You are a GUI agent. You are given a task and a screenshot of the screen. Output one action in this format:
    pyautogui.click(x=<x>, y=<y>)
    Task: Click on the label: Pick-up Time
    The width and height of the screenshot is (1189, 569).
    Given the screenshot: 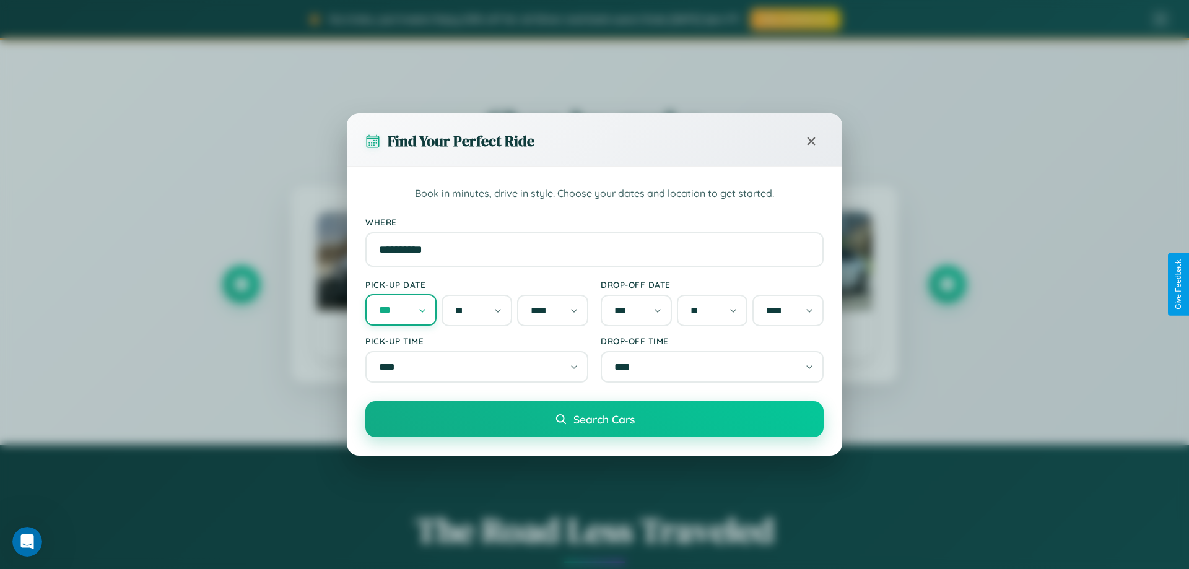 What is the action you would take?
    pyautogui.click(x=477, y=341)
    